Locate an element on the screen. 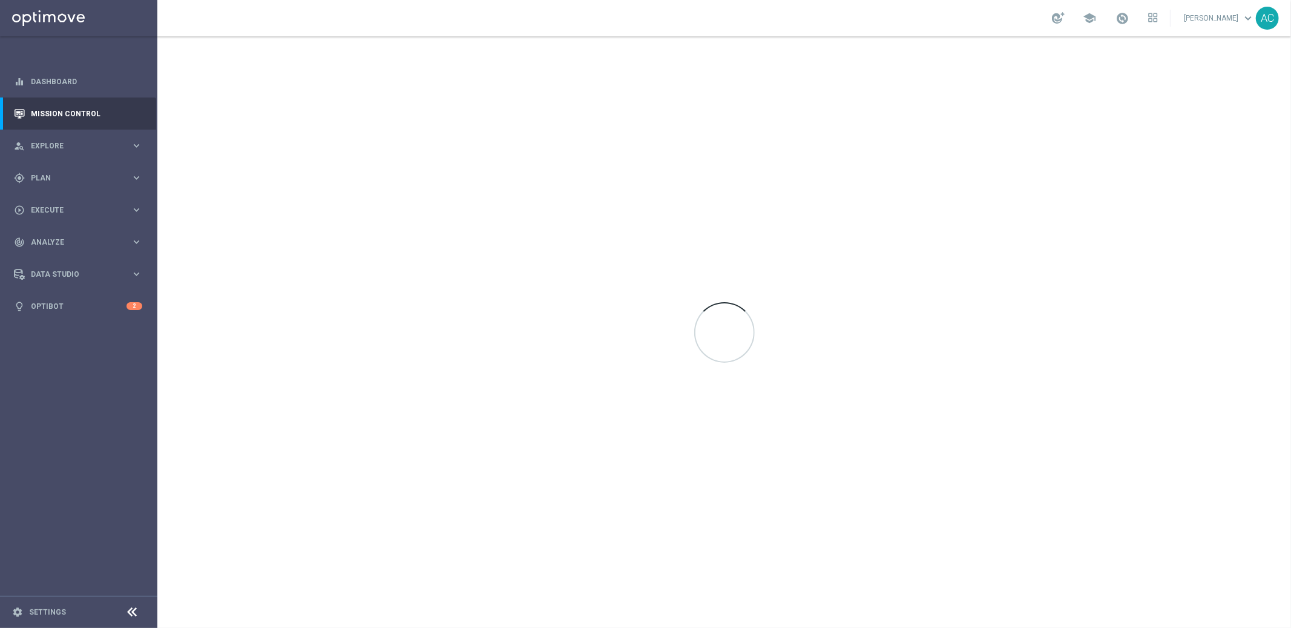 The height and width of the screenshot is (628, 1291). button: Data Studio keyboard_arrow_right is located at coordinates (78, 274).